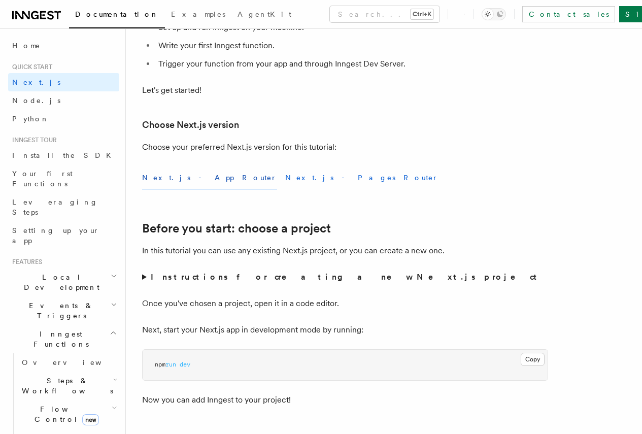 This screenshot has width=642, height=434. What do you see at coordinates (63, 179) in the screenshot?
I see `a: Your first Functions` at bounding box center [63, 179].